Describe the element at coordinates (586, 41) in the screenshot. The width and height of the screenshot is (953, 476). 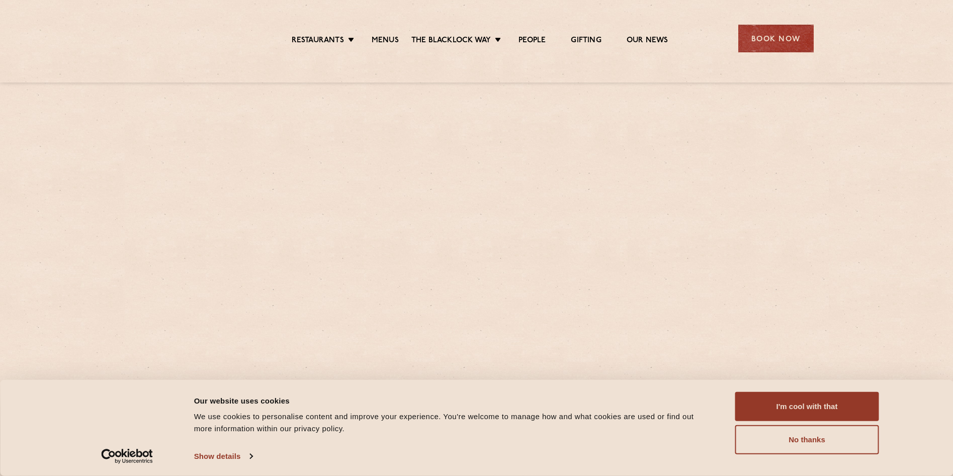
I see `a: Gifting` at that location.